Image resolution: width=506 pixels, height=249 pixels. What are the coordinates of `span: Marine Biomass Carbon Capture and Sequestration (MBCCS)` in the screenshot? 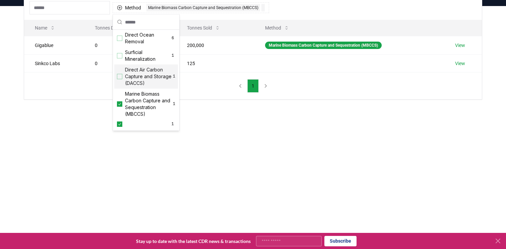 It's located at (149, 104).